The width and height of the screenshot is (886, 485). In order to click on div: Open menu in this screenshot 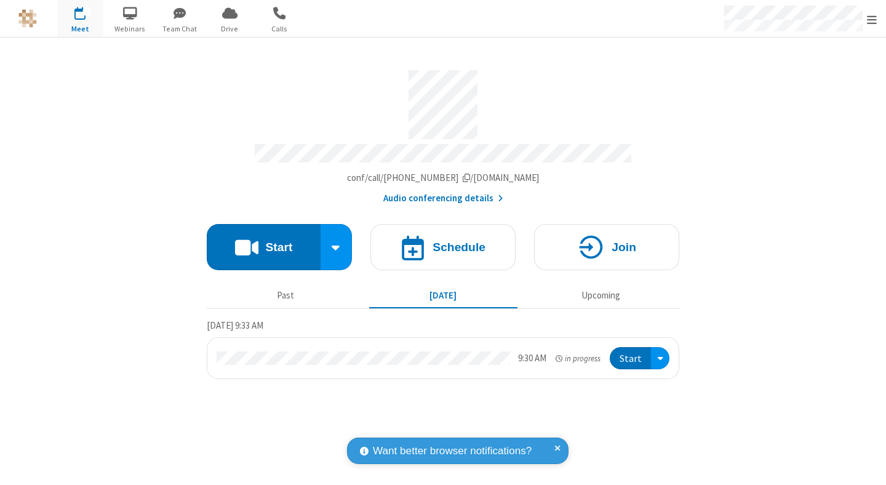, I will do `click(660, 358)`.